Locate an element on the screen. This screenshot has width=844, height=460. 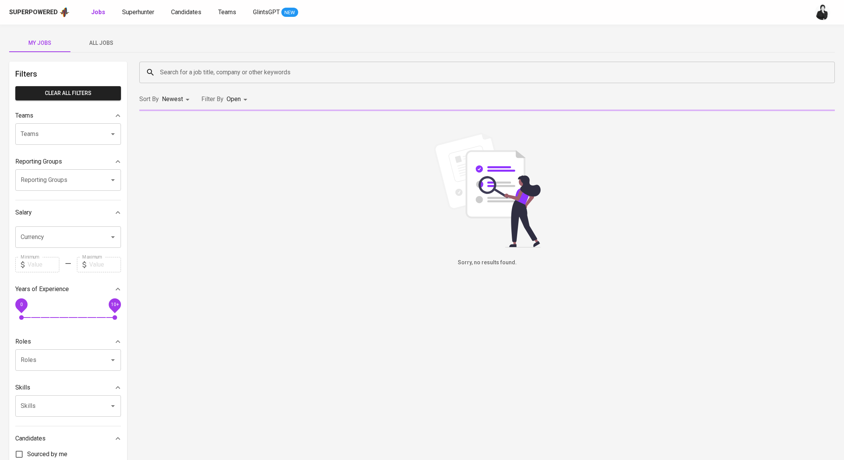
div: Roles is located at coordinates (68, 341).